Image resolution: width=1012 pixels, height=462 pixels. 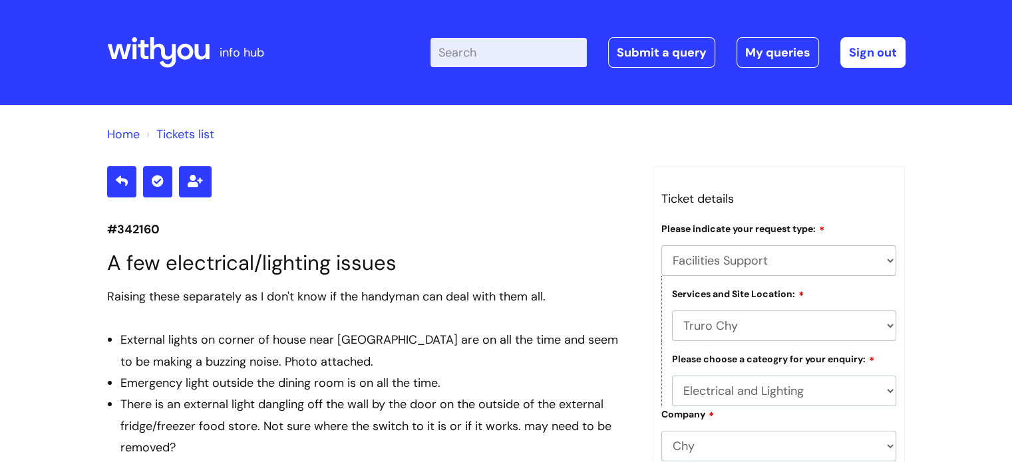 What do you see at coordinates (773, 359) in the screenshot?
I see `label: Please choose a cateogry for your enquiry:` at bounding box center [773, 359].